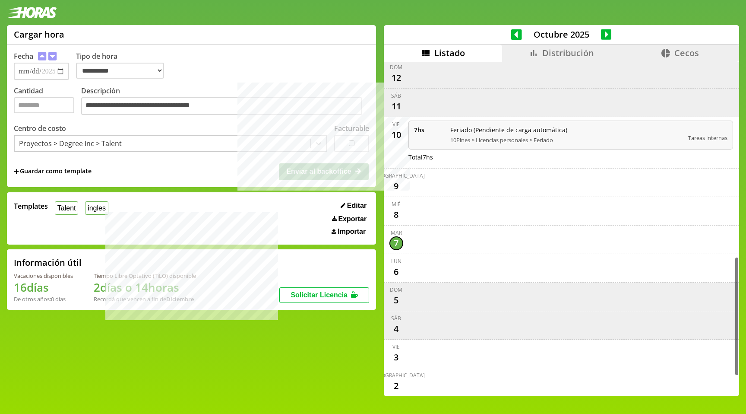  What do you see at coordinates (23, 56) in the screenshot?
I see `label: Fecha` at bounding box center [23, 56].